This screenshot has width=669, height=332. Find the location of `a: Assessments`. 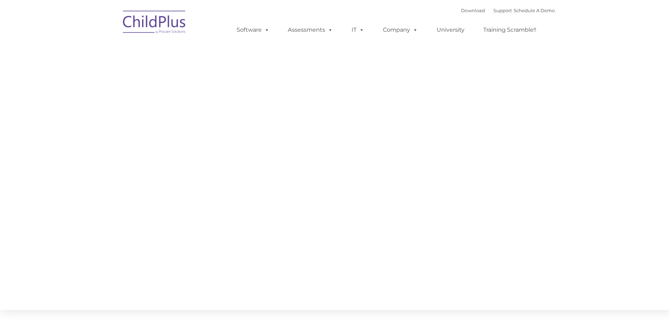

a: Assessments is located at coordinates (308, 30).